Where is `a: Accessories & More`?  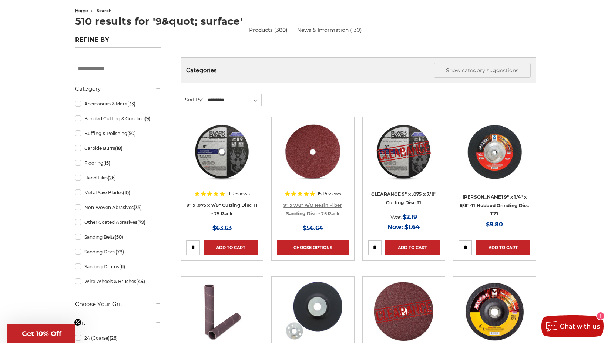
a: Accessories & More is located at coordinates (118, 104).